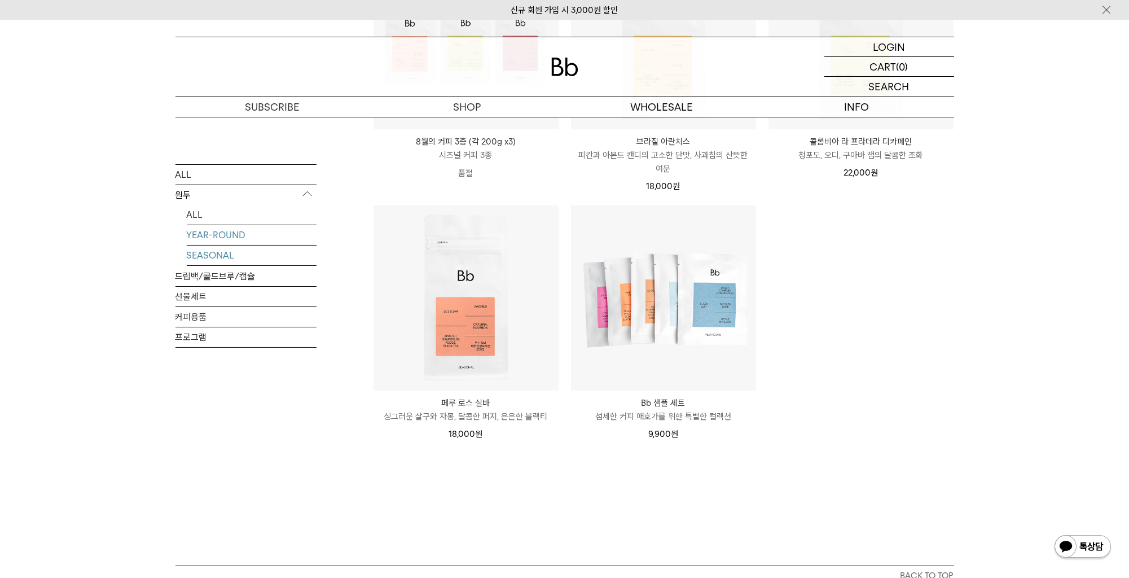  Describe the element at coordinates (246, 275) in the screenshot. I see `a: 드립백/콜드브루/캡슐` at that location.